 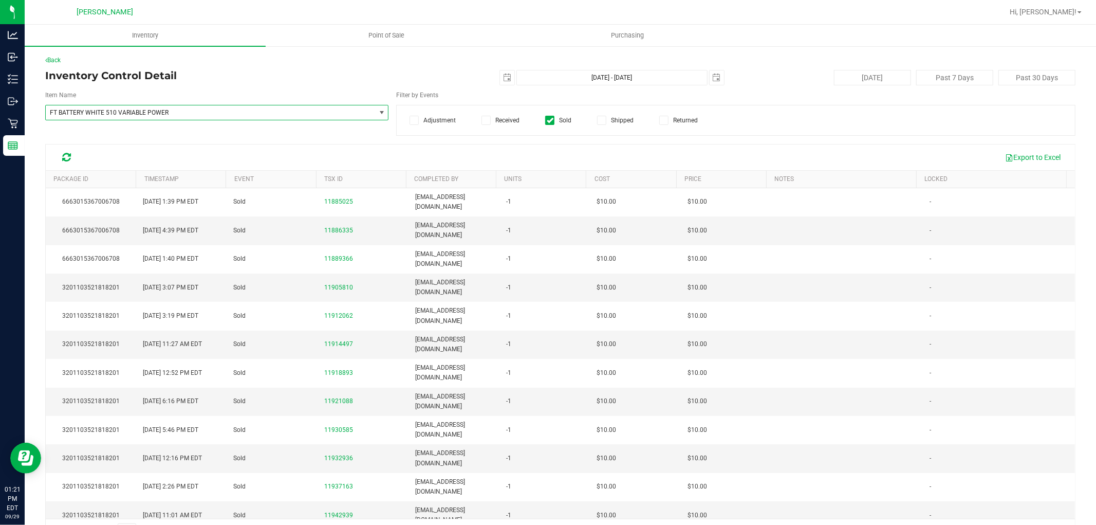 I want to click on span: 11885025, so click(x=339, y=201).